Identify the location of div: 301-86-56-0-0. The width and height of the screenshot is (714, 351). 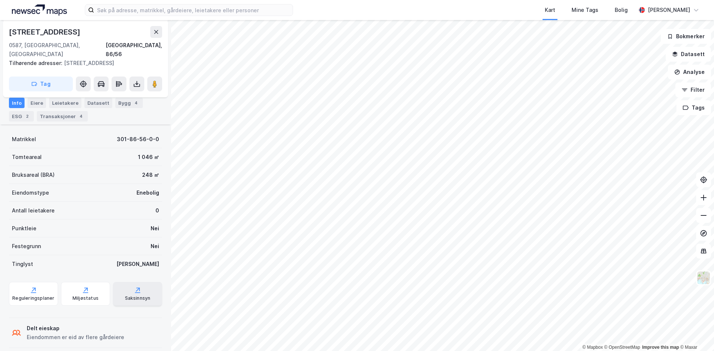
(138, 139).